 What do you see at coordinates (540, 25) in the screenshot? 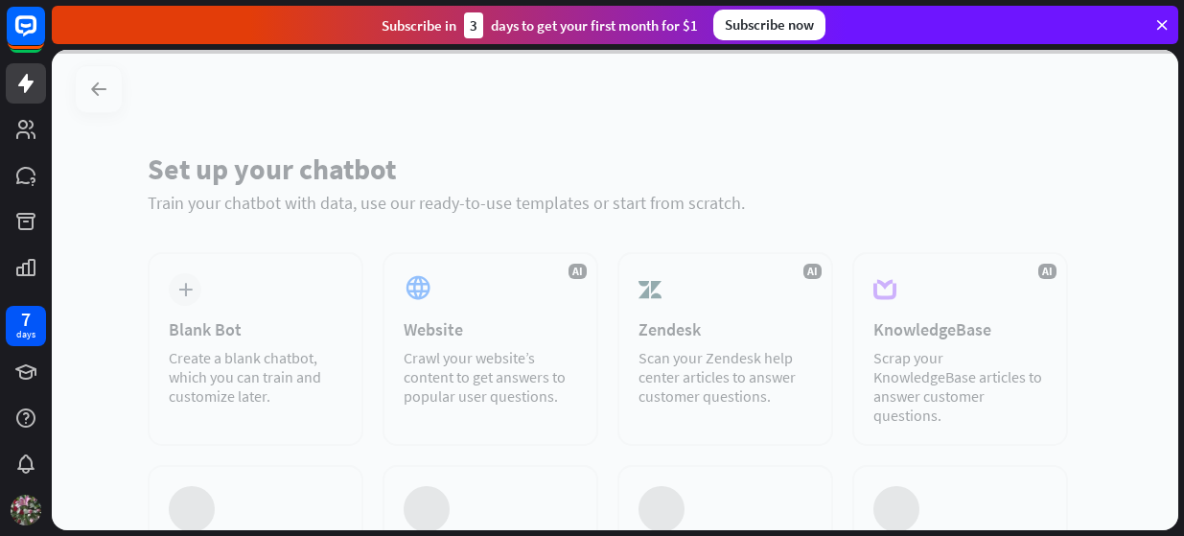
I see `div: Subscribe in days to get your first month for $1` at bounding box center [540, 25].